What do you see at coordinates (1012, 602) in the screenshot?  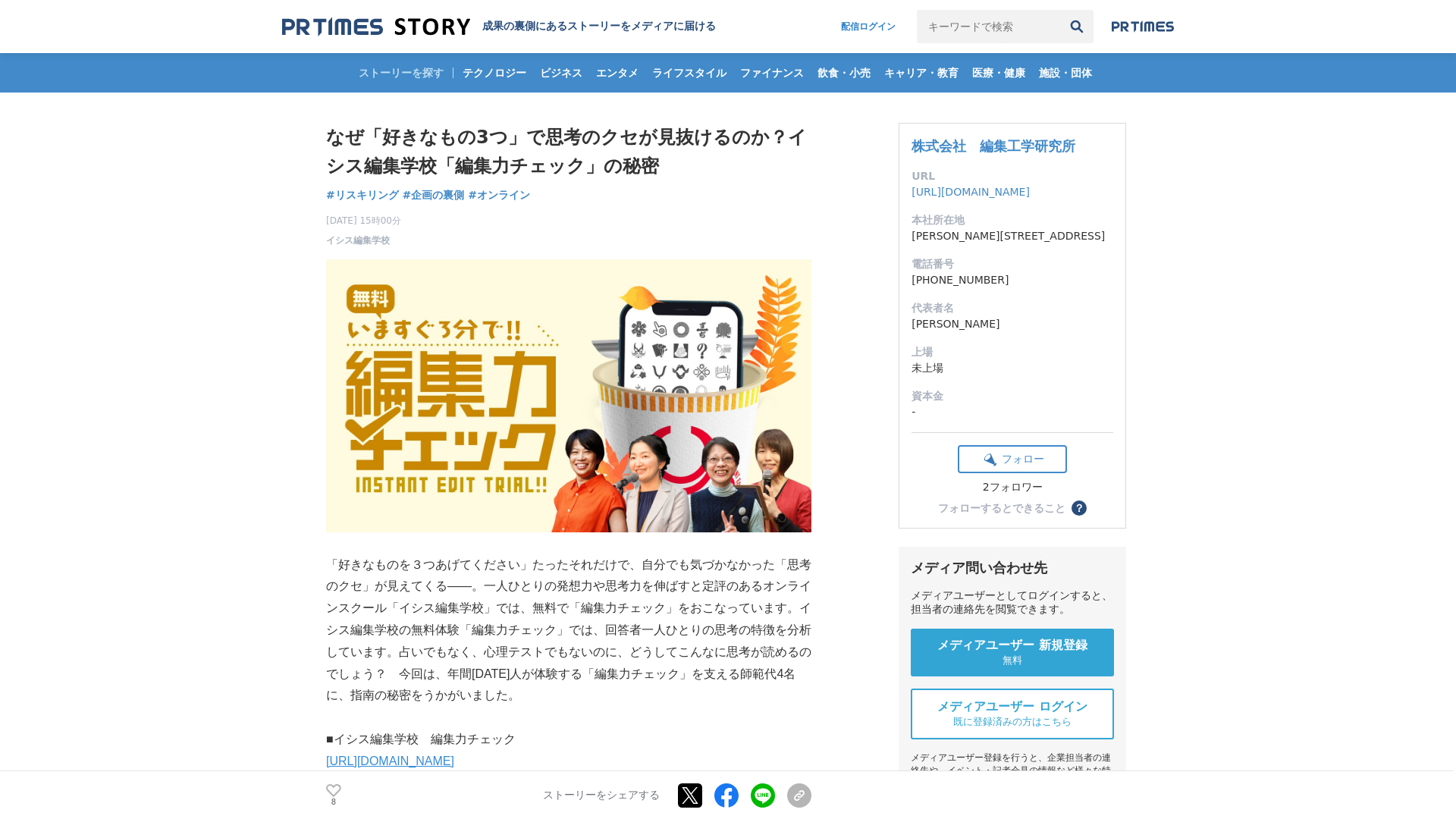 I see `div: メディアユーザーとしてログインすると、担当者の連絡先を閲覧できます。` at bounding box center [1012, 602].